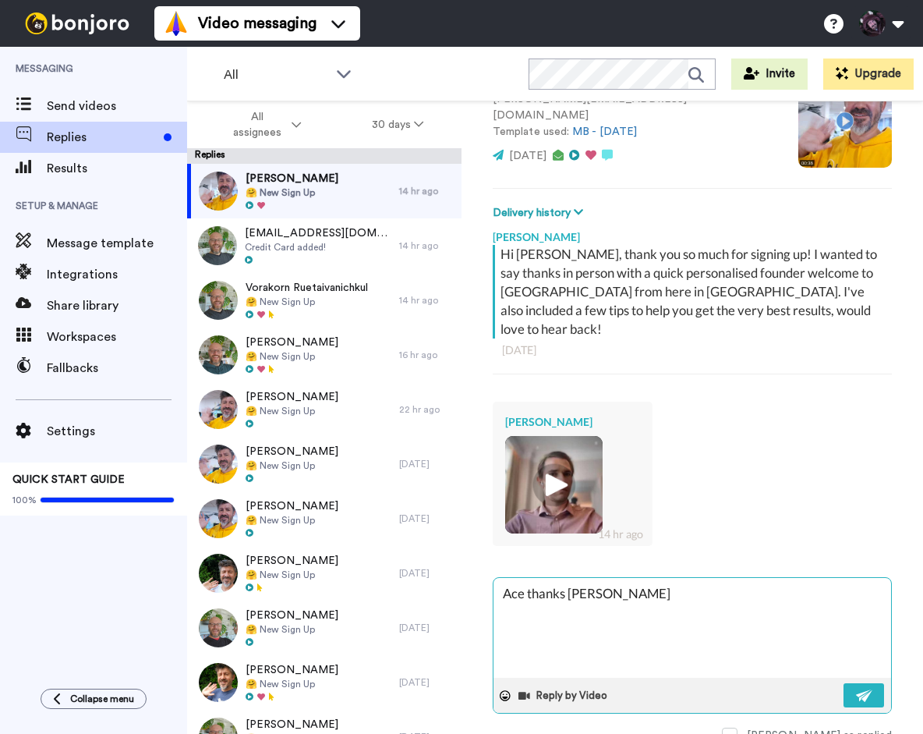 This screenshot has height=734, width=923. I want to click on button: All assignees, so click(264, 125).